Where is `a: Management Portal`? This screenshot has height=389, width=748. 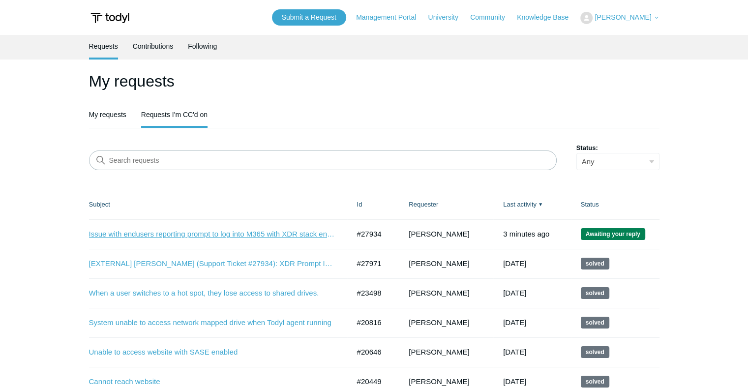
a: Management Portal is located at coordinates (391, 17).